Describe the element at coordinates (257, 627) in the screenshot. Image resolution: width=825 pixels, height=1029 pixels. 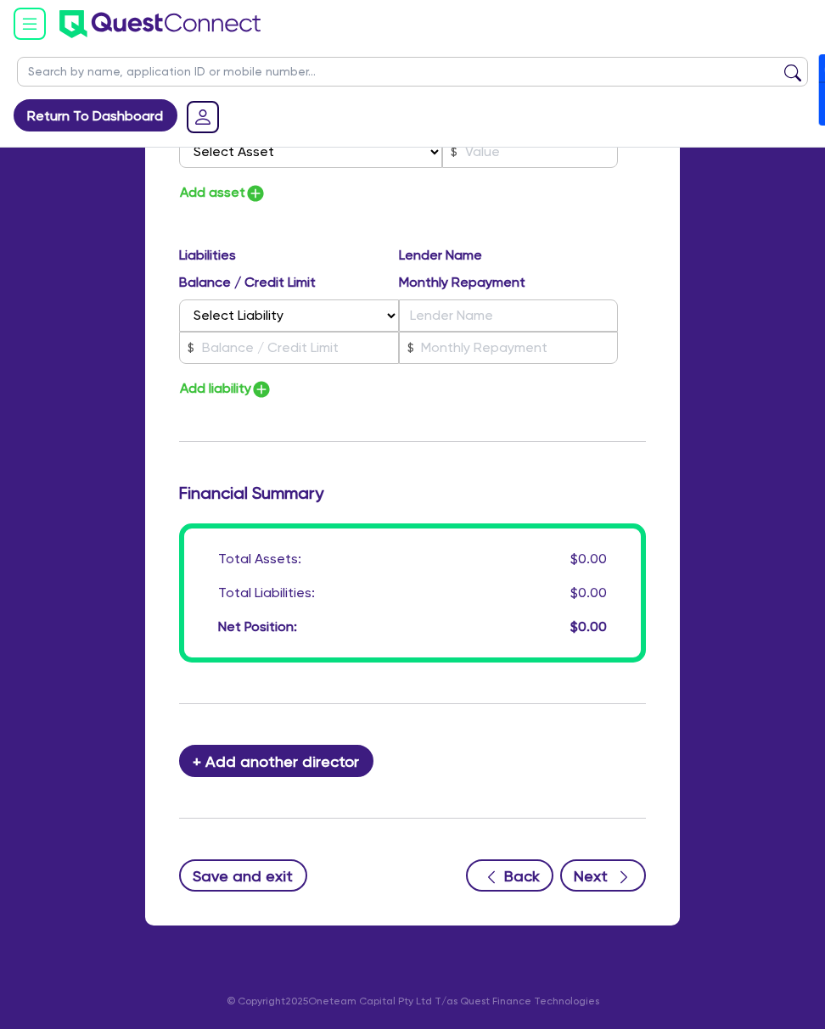
I see `div: Net Position:` at that location.